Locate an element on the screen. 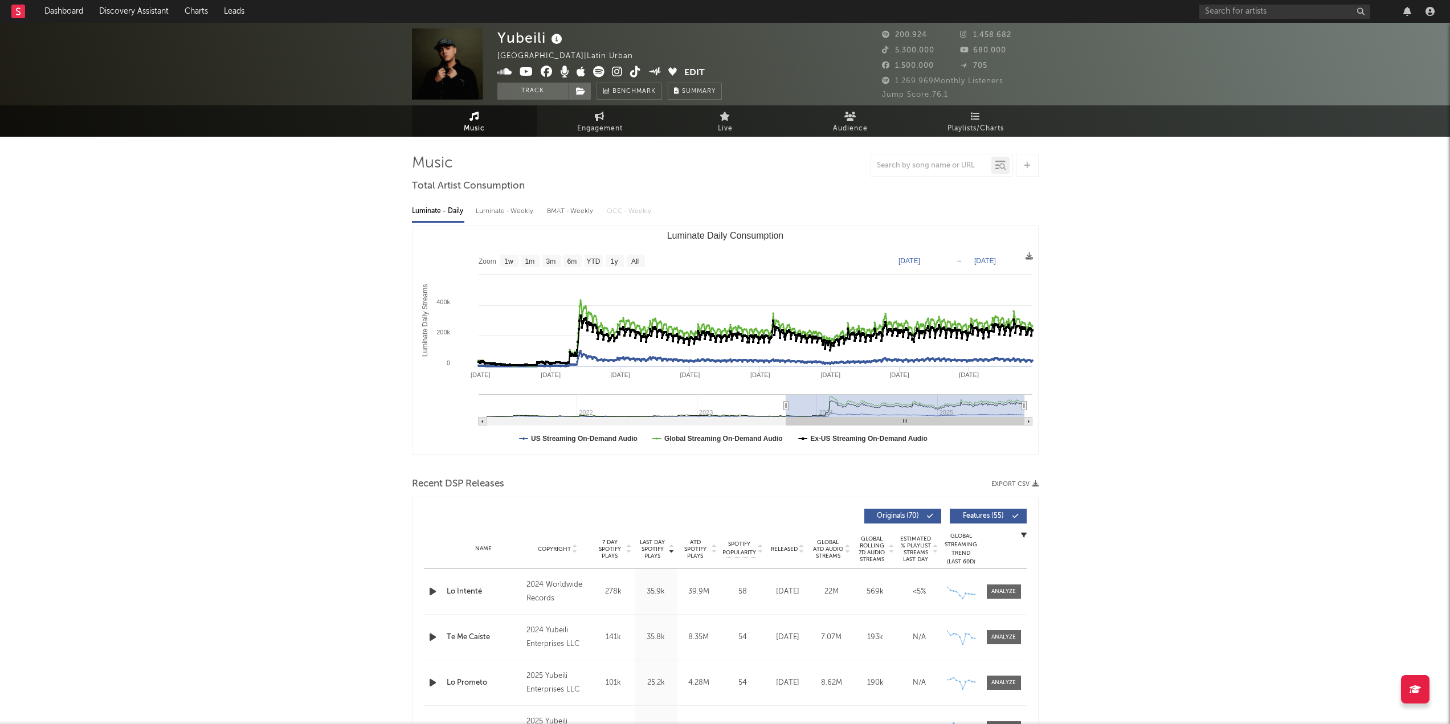 Image resolution: width=1450 pixels, height=724 pixels. span: Total Artist Consumption is located at coordinates (468, 186).